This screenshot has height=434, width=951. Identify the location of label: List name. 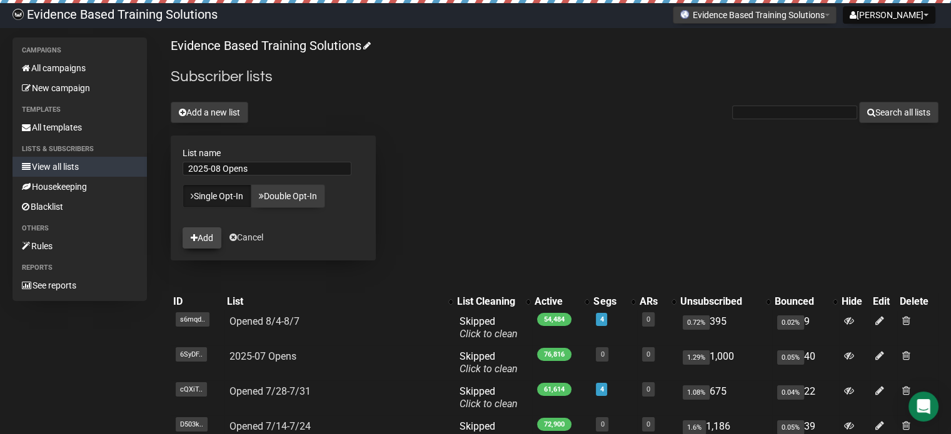
(273, 153).